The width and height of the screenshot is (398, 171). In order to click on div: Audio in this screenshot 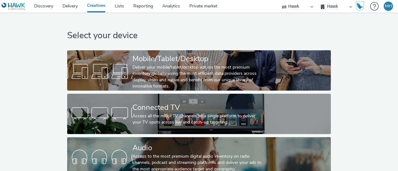, I will do `click(198, 148)`.